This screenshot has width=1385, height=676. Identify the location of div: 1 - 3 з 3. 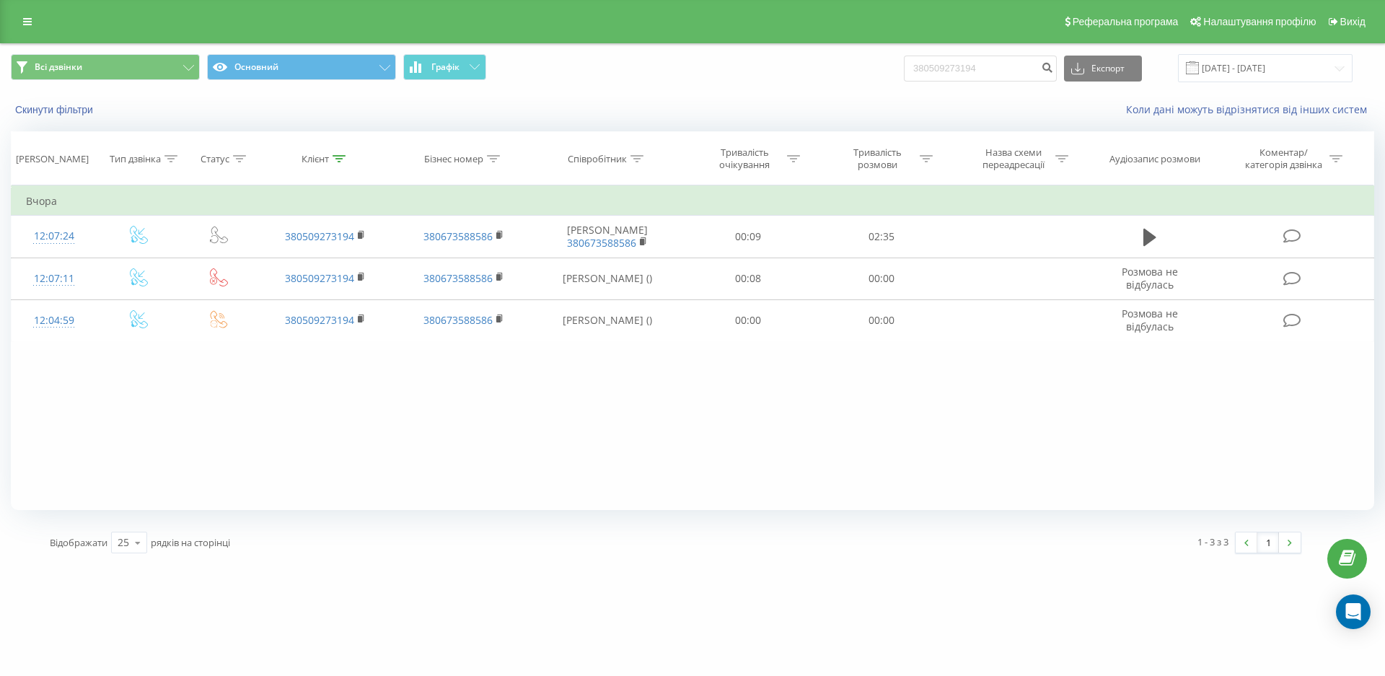
(1212, 542).